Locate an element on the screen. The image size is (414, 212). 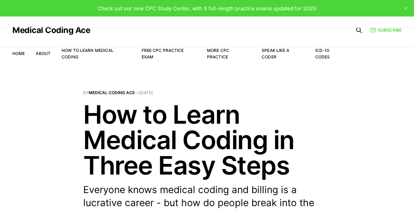
a: How to Learn Medical Coding is located at coordinates (87, 54).